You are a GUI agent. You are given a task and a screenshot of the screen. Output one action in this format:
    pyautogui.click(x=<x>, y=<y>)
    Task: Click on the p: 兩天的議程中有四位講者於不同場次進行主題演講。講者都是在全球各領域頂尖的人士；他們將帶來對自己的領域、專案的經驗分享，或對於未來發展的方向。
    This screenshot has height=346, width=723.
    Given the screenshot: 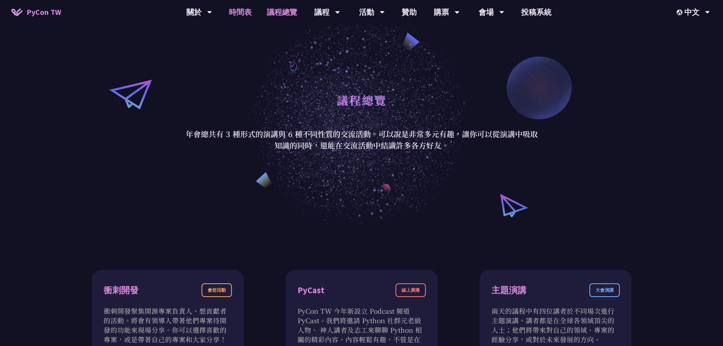 What is the action you would take?
    pyautogui.click(x=556, y=325)
    